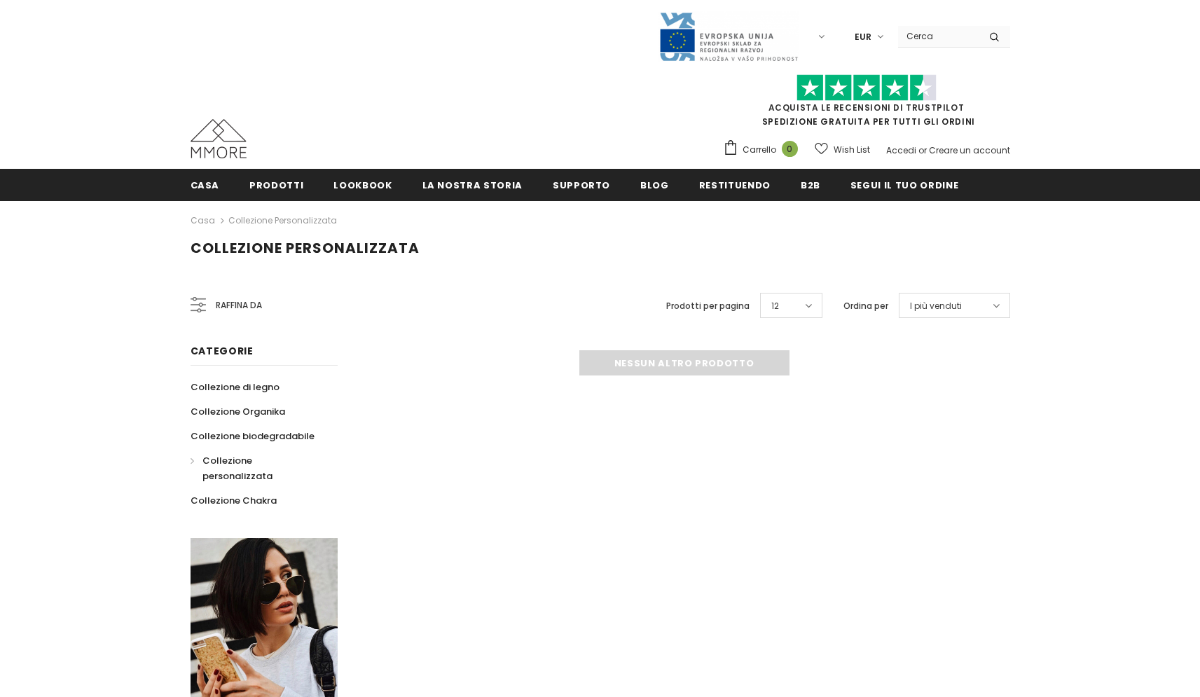  Describe the element at coordinates (735, 184) in the screenshot. I see `a: Restituendo` at that location.